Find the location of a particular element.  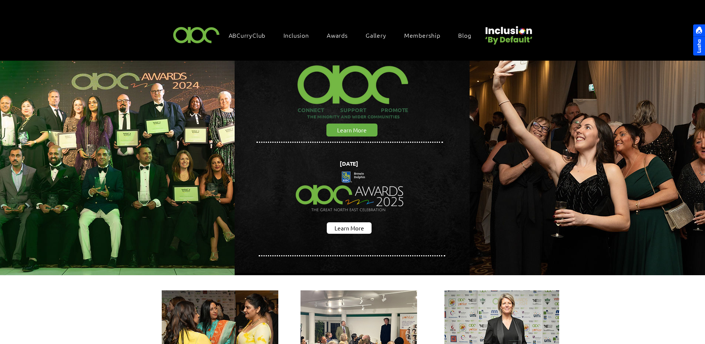

span: ABCurryClub is located at coordinates (247, 35).